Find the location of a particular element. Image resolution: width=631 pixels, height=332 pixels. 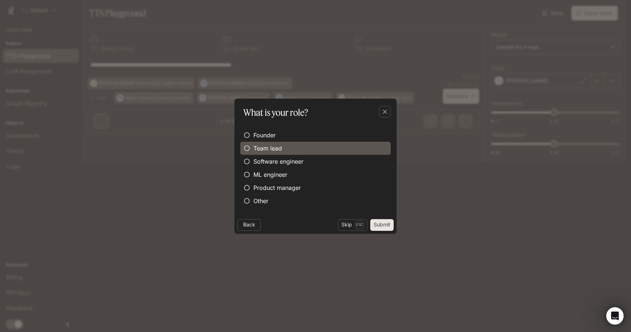

button: Back is located at coordinates (249, 225).